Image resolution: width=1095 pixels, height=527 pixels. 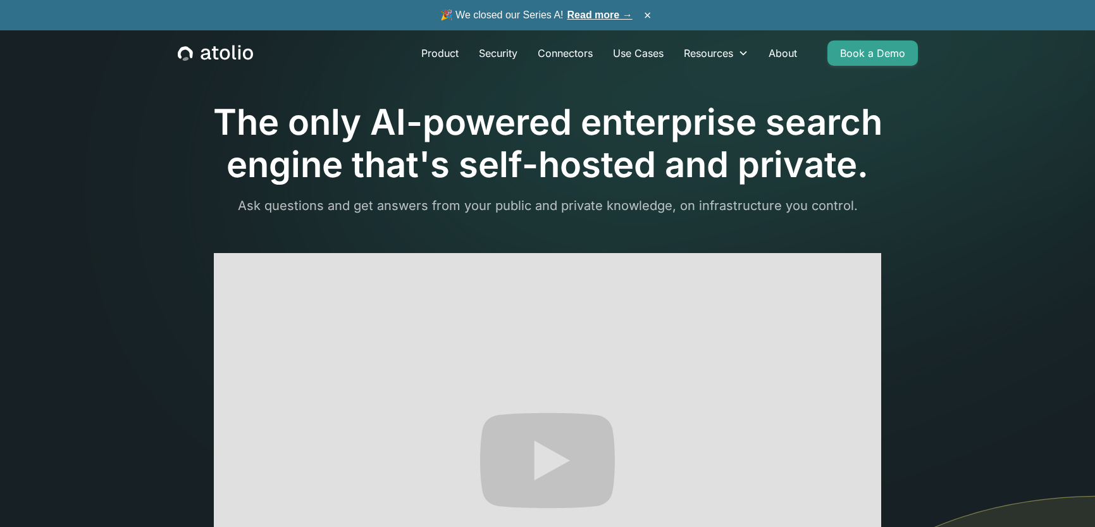 What do you see at coordinates (782, 53) in the screenshot?
I see `a: About` at bounding box center [782, 53].